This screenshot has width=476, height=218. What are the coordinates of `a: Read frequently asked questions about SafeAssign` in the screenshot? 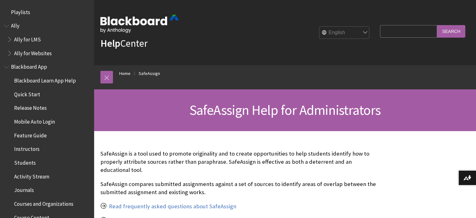 It's located at (173, 207).